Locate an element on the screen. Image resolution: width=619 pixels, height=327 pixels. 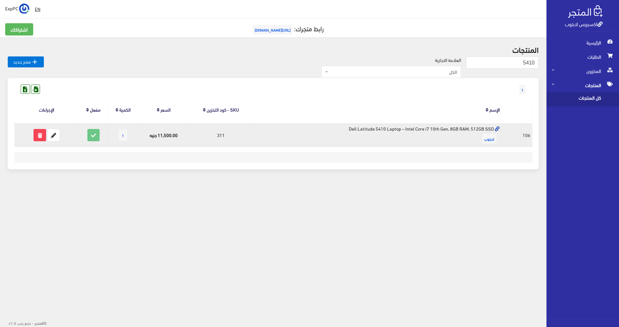
input: بحث... is located at coordinates (502, 63).